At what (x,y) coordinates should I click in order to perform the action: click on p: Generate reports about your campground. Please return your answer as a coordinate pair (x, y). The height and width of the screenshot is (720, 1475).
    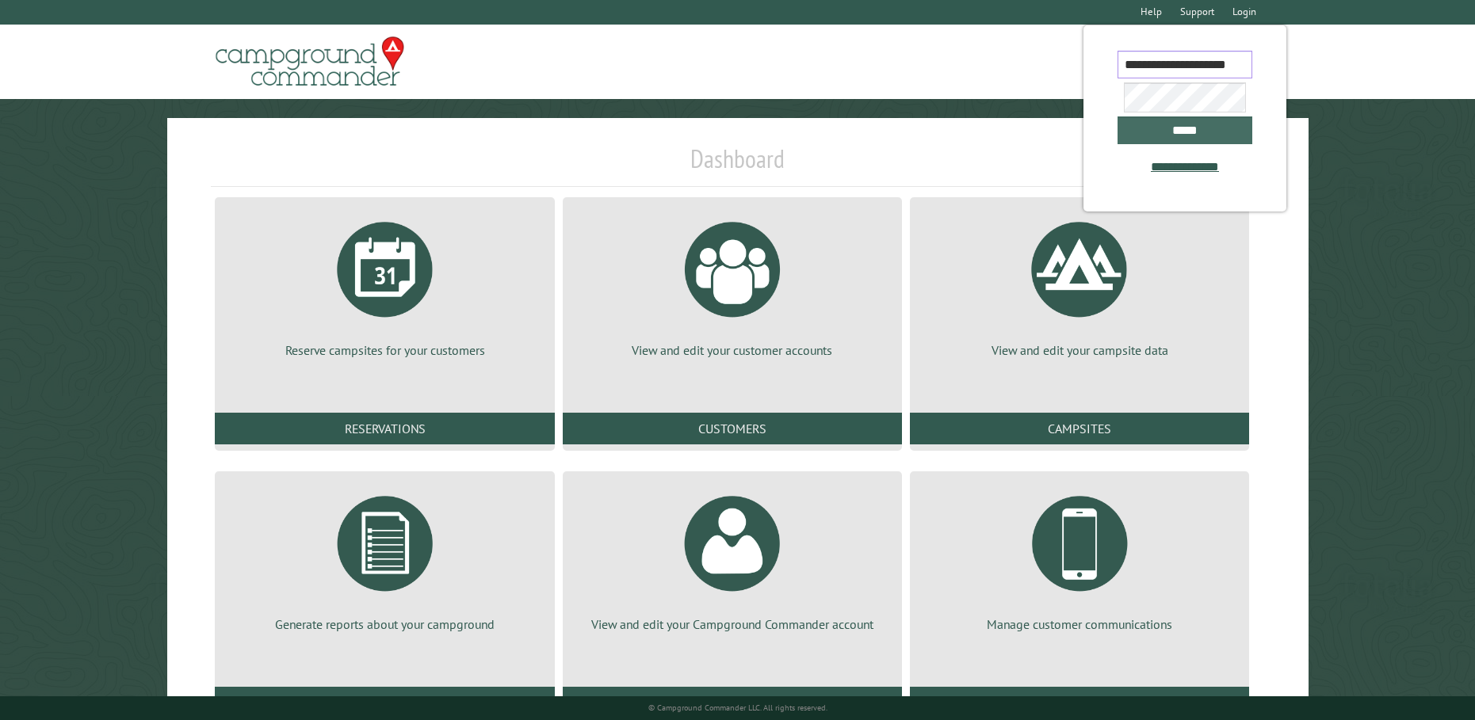
    Looking at the image, I should click on (384, 624).